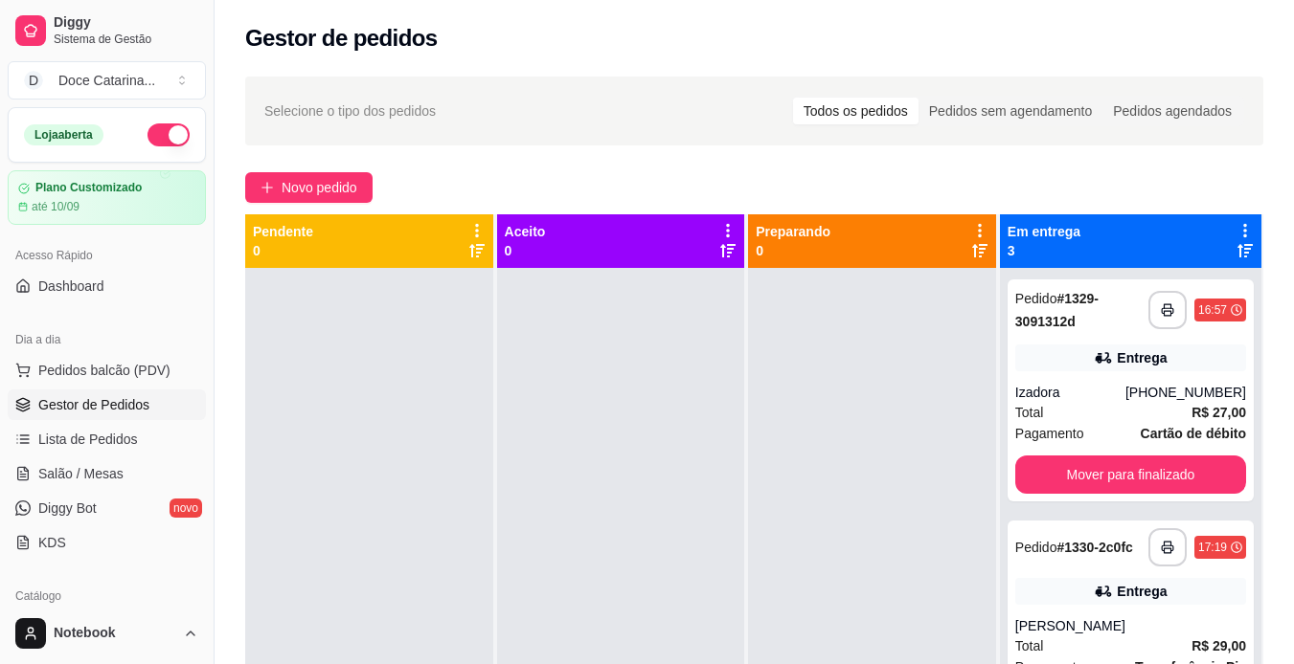  Describe the element at coordinates (106, 474) in the screenshot. I see `a: Salão / Mesas` at that location.